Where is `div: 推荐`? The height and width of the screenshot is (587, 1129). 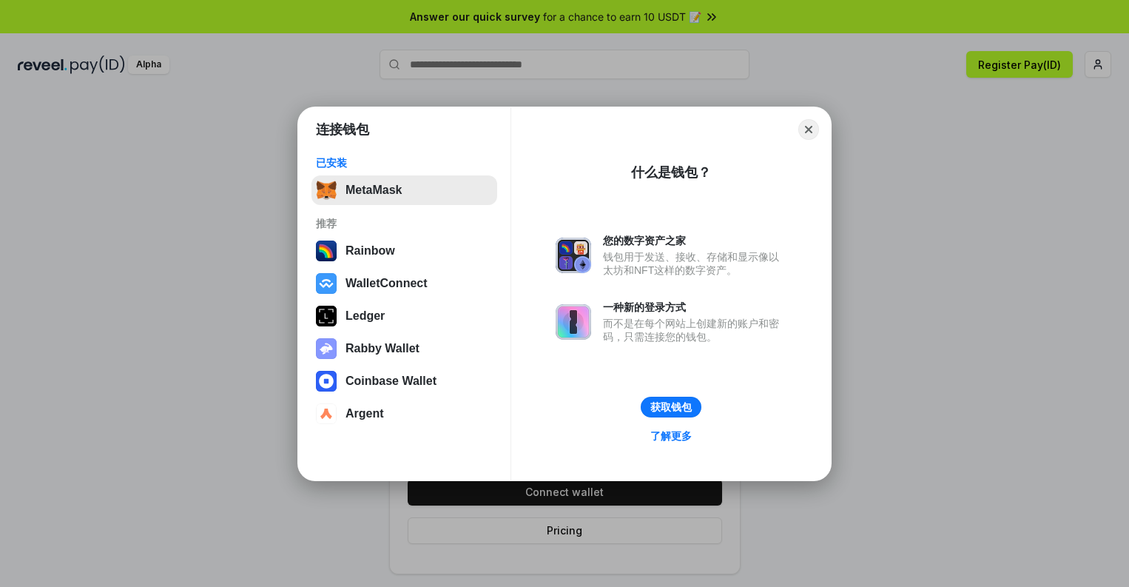 div: 推荐 is located at coordinates (404, 223).